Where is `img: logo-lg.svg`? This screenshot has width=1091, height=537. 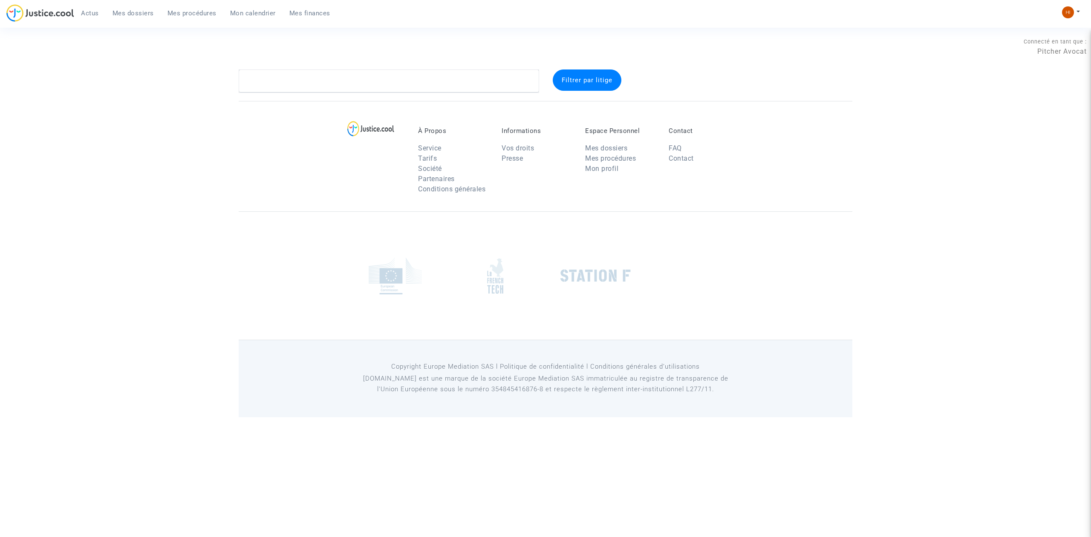
img: logo-lg.svg is located at coordinates (371, 129).